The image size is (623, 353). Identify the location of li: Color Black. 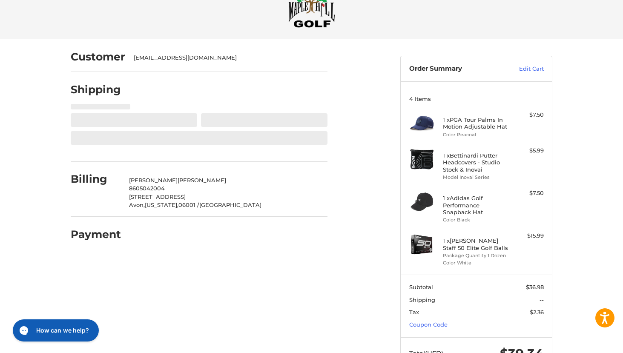
(476, 220).